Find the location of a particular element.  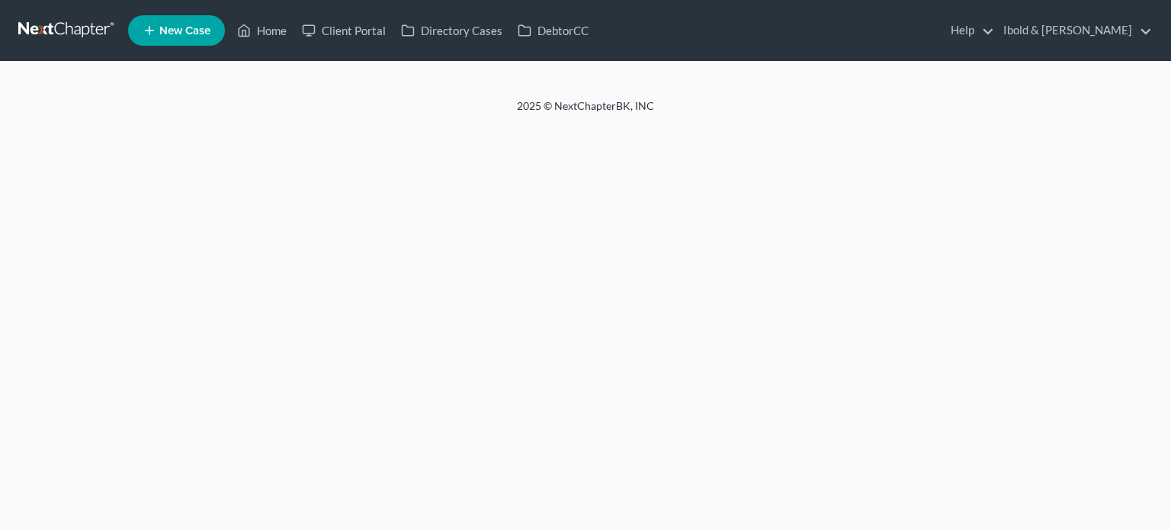

a: Directory Cases is located at coordinates (451, 30).